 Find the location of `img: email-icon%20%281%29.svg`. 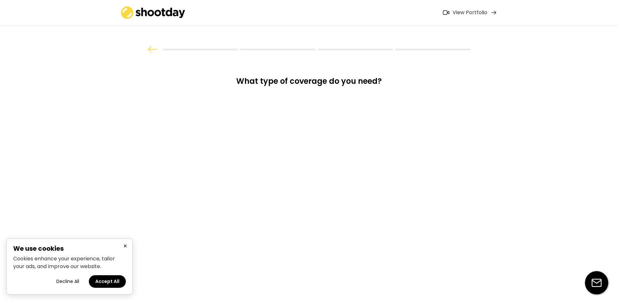

img: email-icon%20%281%29.svg is located at coordinates (596, 282).